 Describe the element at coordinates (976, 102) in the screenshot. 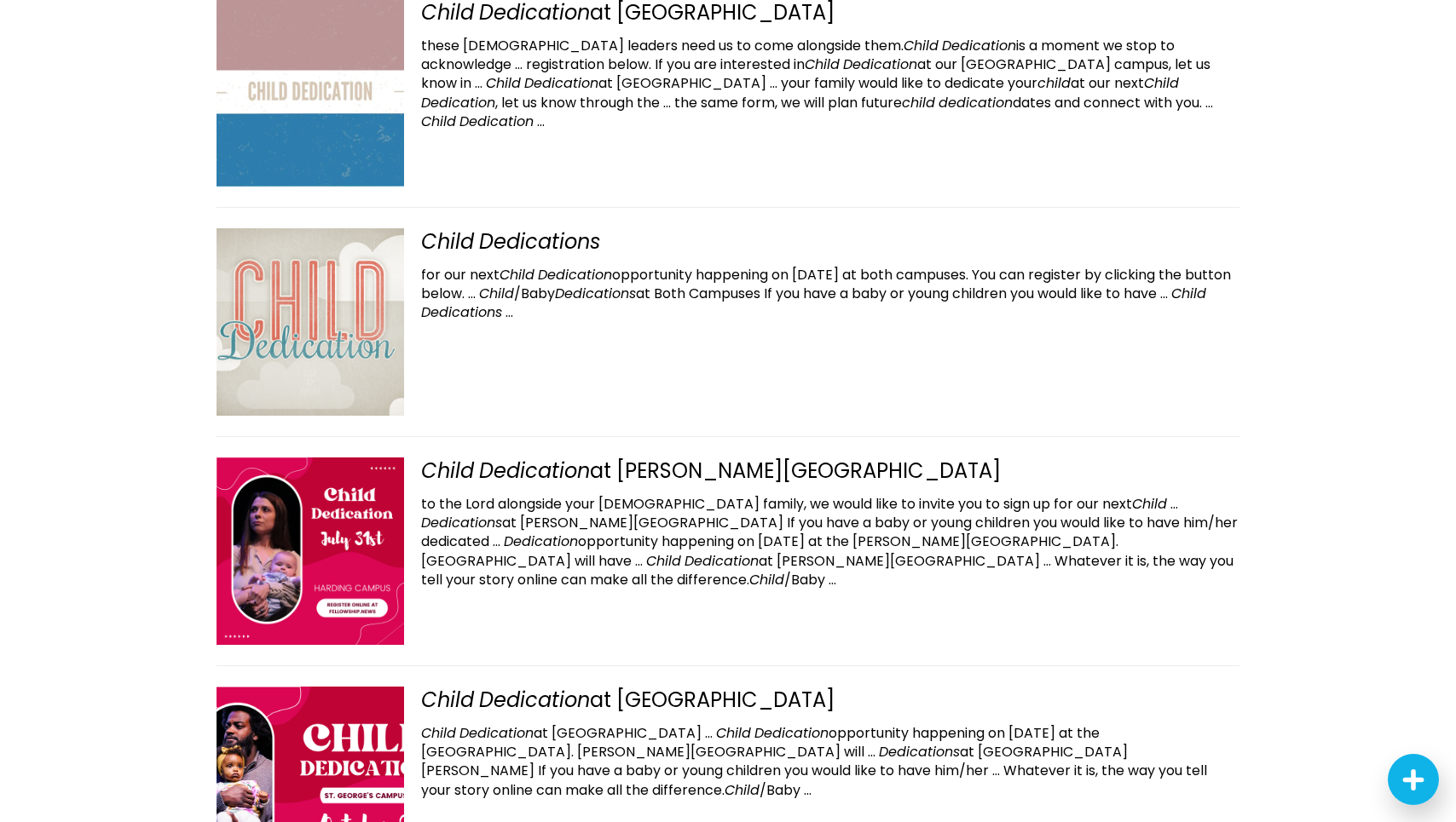

I see `em: dedication` at that location.